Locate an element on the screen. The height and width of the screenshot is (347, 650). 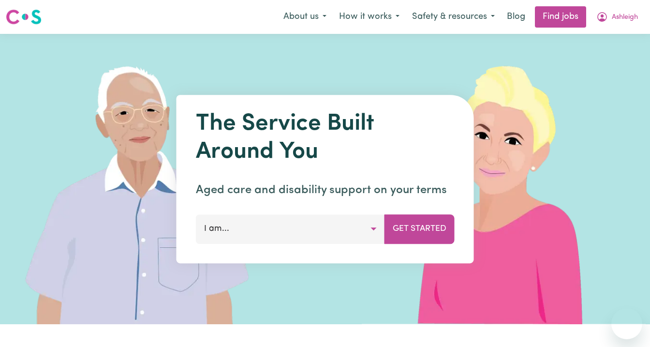
a: Careseekers logo is located at coordinates (24, 17).